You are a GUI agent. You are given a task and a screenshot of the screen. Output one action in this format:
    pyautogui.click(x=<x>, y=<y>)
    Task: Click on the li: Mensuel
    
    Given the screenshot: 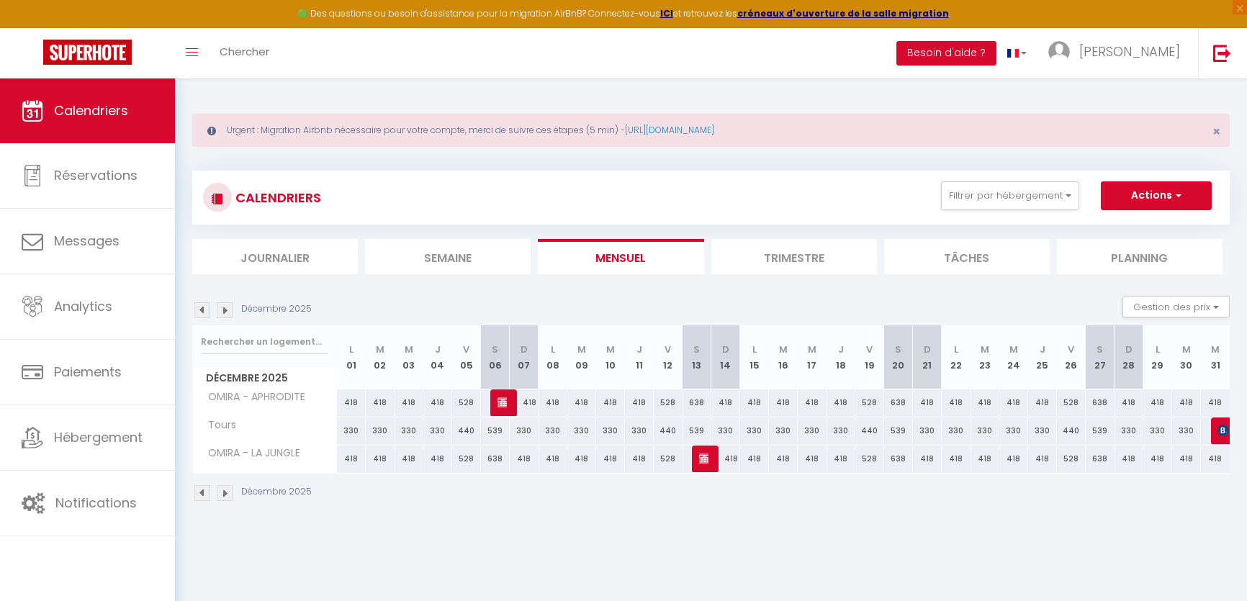 What is the action you would take?
    pyautogui.click(x=621, y=256)
    